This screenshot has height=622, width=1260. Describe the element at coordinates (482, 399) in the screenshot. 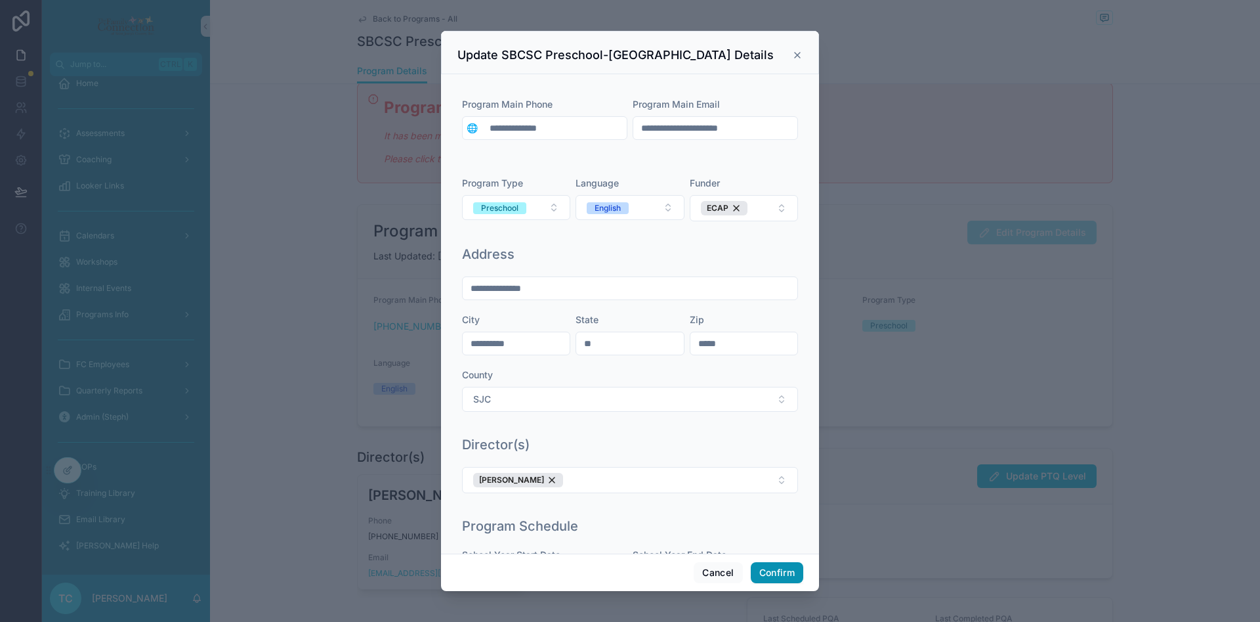

I see `span: SJC` at that location.